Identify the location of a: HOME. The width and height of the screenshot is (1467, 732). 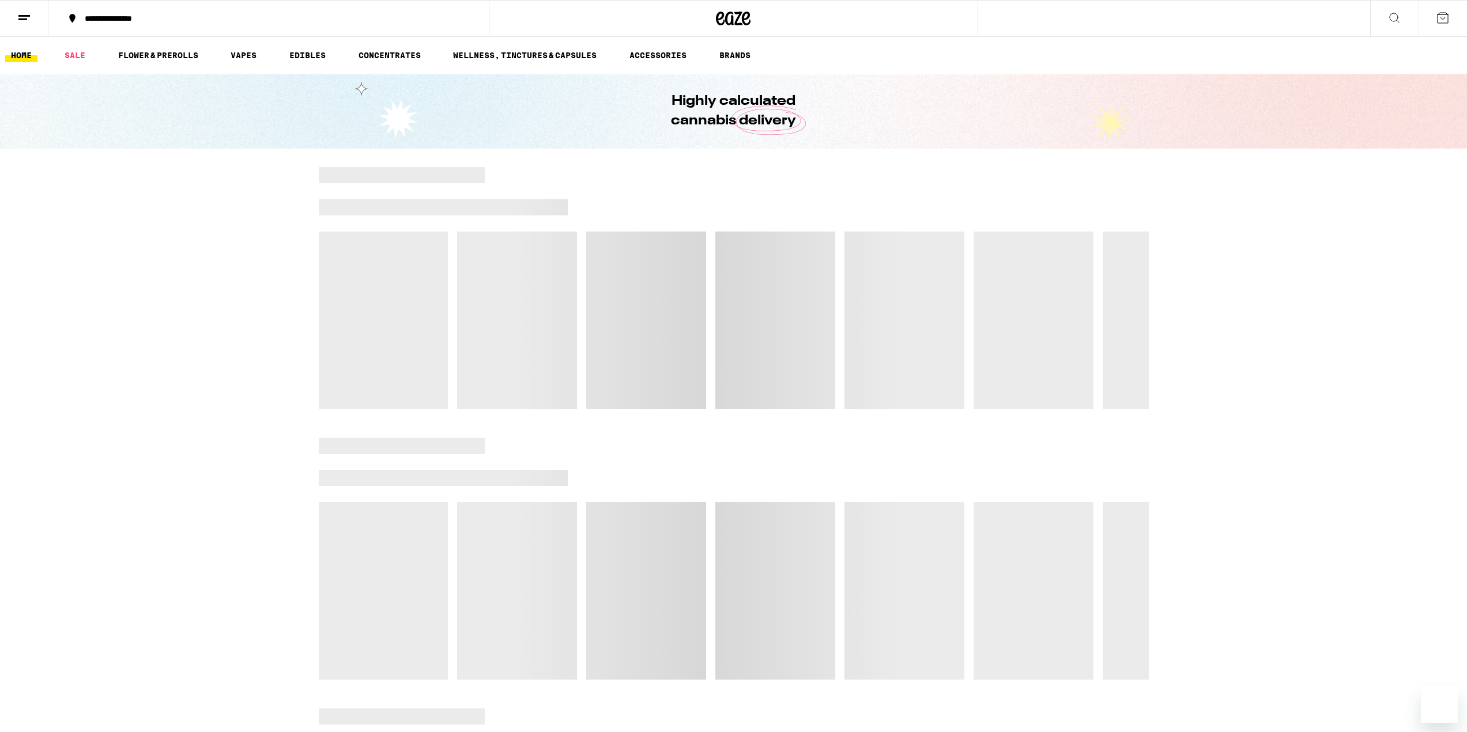
(21, 55).